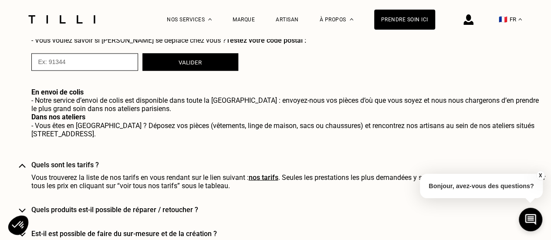  What do you see at coordinates (84, 62) in the screenshot?
I see `input: Ex: 91344` at bounding box center [84, 62].